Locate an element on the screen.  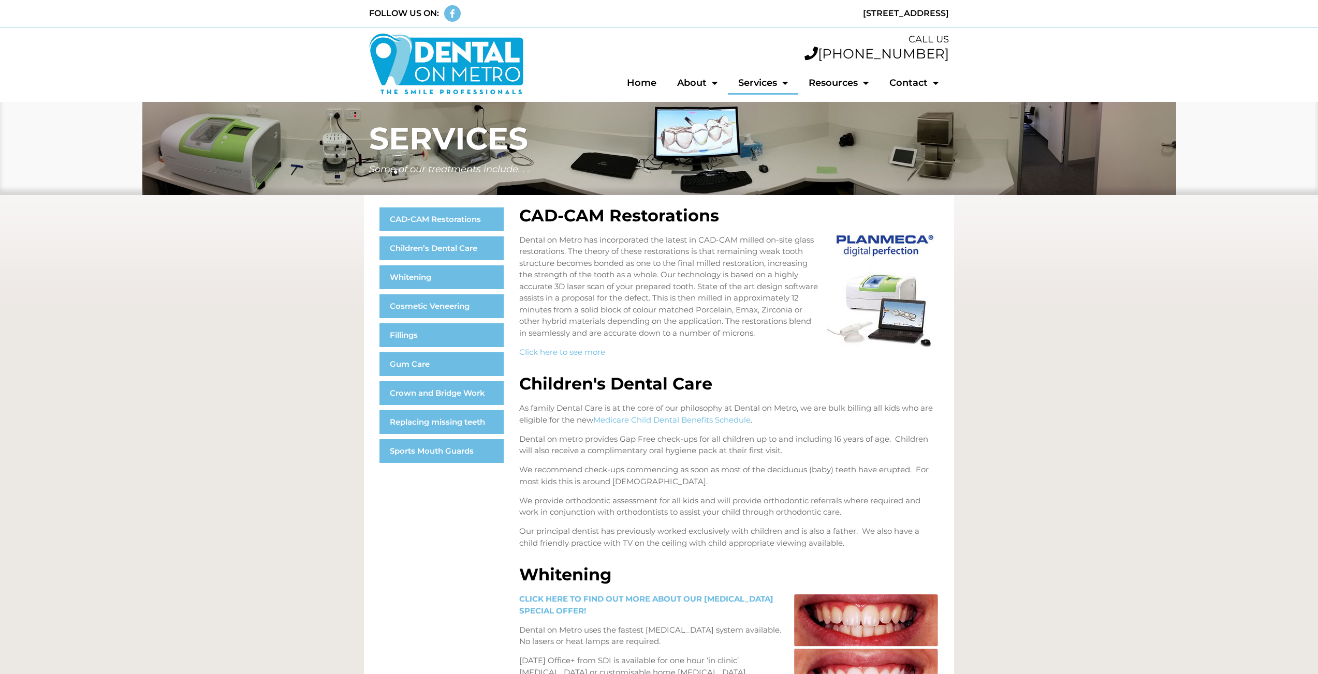
div: FOLLOW US ON: is located at coordinates (404, 13).